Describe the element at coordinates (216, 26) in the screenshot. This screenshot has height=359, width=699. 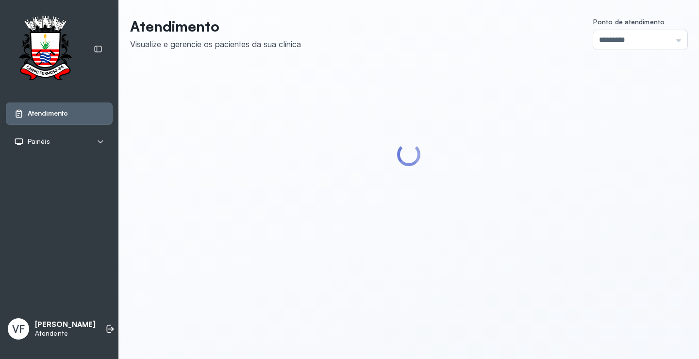
I see `p: Atendimento` at that location.